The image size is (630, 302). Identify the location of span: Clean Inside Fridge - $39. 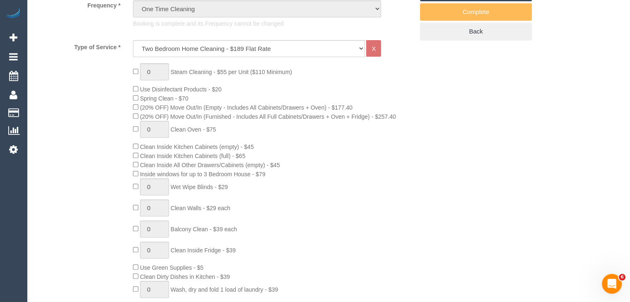
(203, 250).